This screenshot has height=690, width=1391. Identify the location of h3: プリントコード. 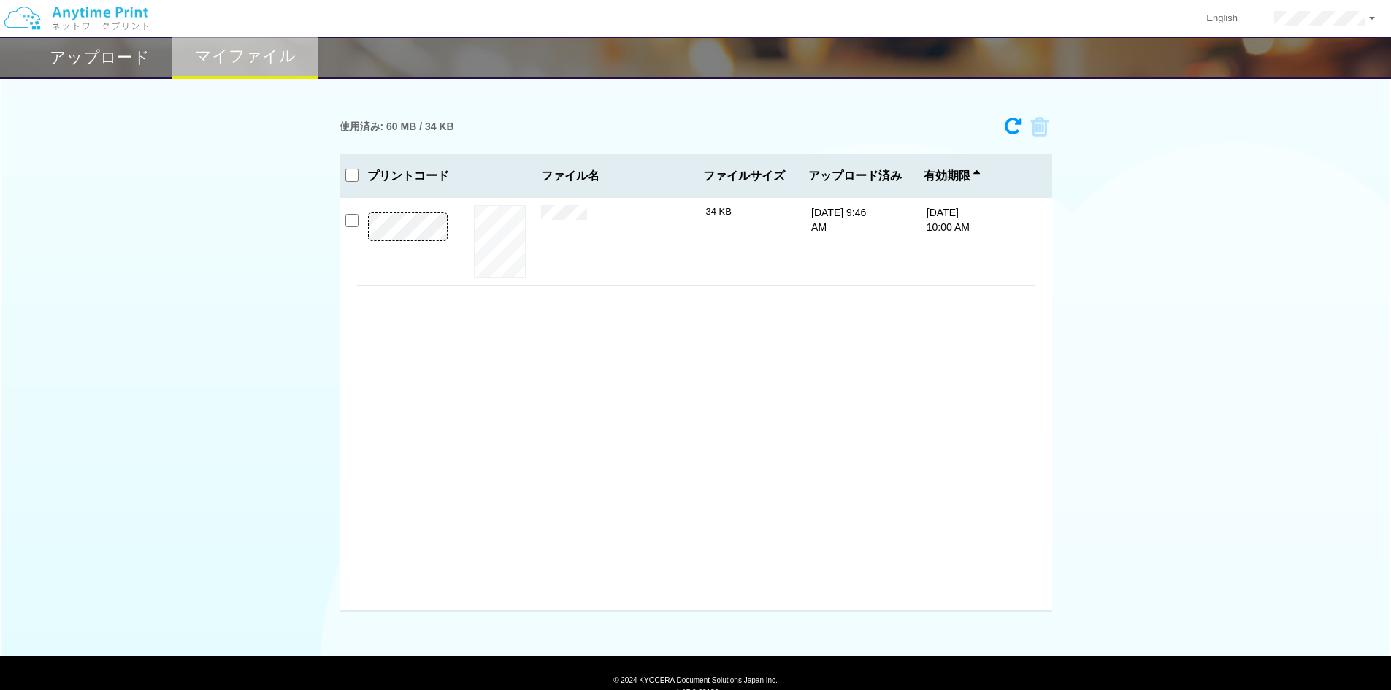
(408, 176).